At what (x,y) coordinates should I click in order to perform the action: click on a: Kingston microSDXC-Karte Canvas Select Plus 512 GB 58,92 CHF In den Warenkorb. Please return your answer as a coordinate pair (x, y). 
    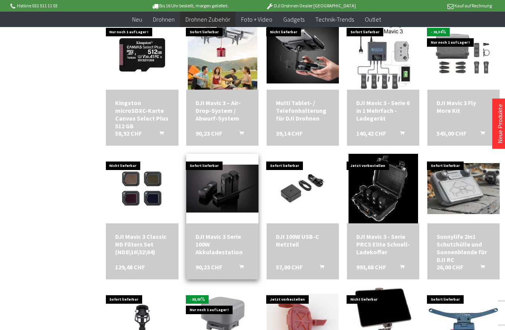
    Looking at the image, I should click on (142, 114).